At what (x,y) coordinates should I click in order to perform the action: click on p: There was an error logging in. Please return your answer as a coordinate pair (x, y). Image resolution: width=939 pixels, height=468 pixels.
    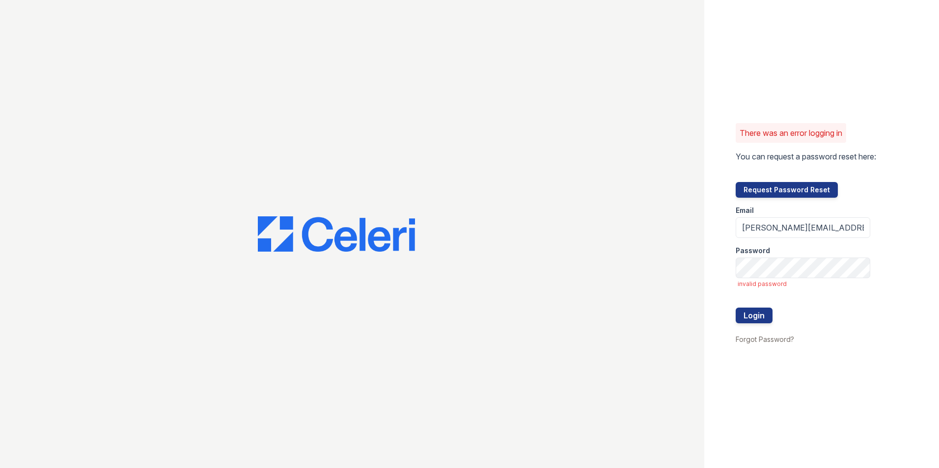
    Looking at the image, I should click on (791, 133).